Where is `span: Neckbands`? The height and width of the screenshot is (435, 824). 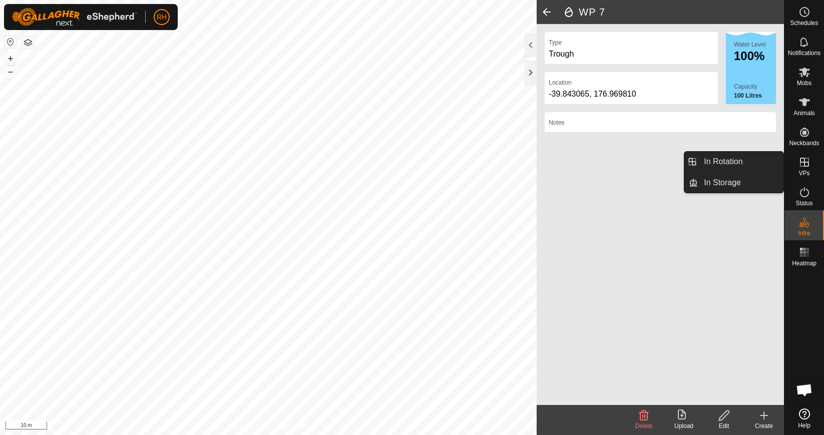
span: Neckbands is located at coordinates (804, 143).